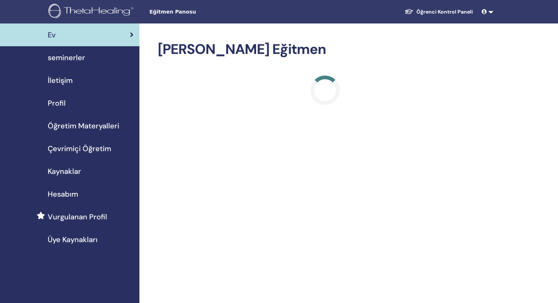  What do you see at coordinates (83, 126) in the screenshot?
I see `span: Öğretim Materyalleri` at bounding box center [83, 126].